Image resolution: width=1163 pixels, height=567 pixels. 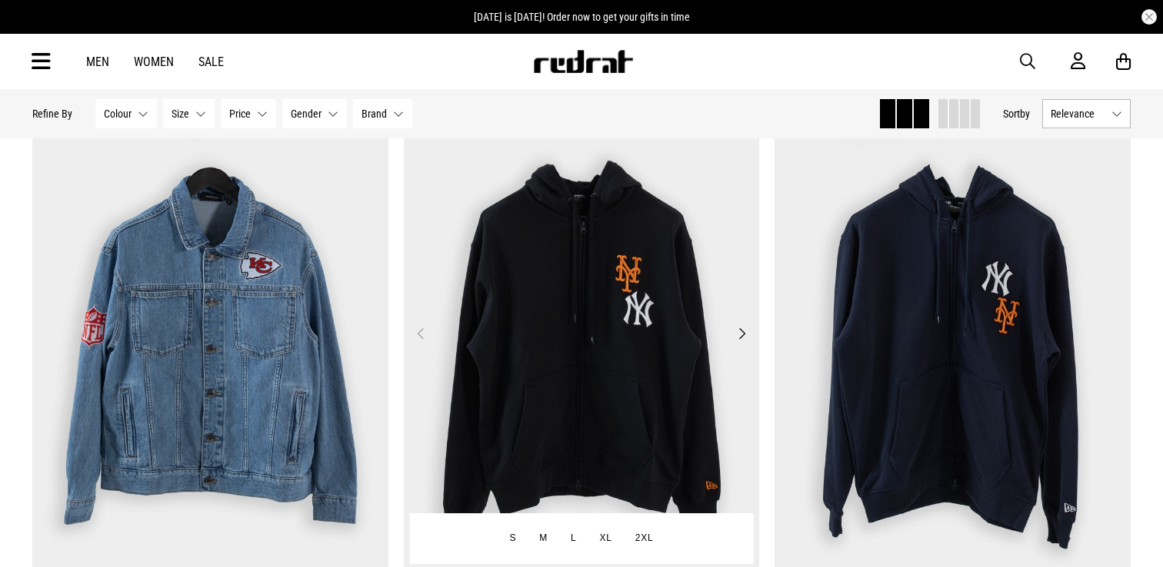 I want to click on button: S, so click(x=512, y=539).